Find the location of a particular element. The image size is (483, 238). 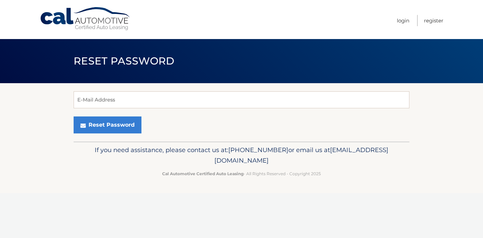

span: Reset Password is located at coordinates (124, 61).